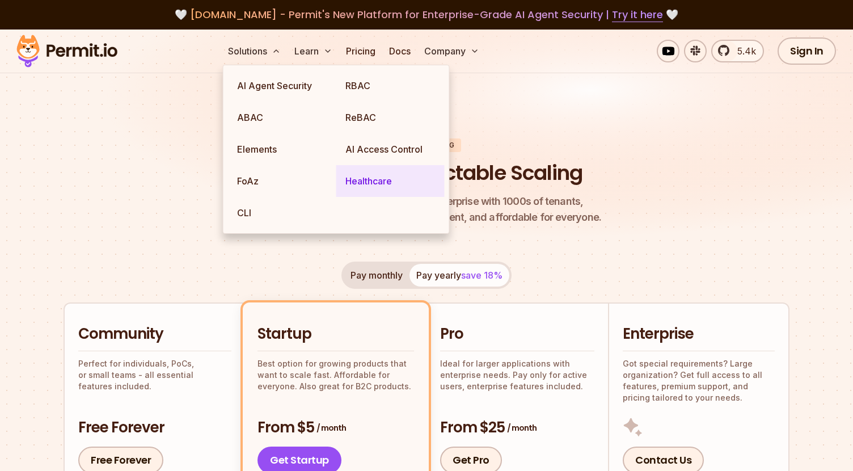 The width and height of the screenshot is (853, 471). I want to click on h3: Free Forever, so click(155, 428).